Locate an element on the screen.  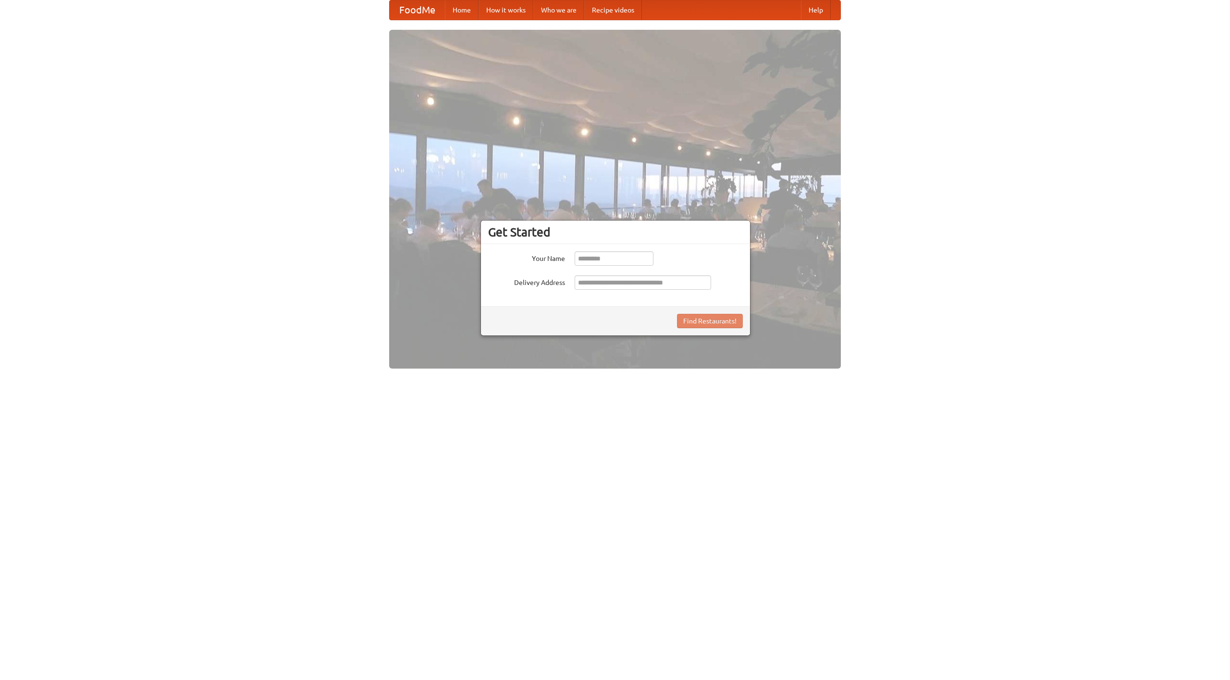
button: Find Restaurants! is located at coordinates (710, 321).